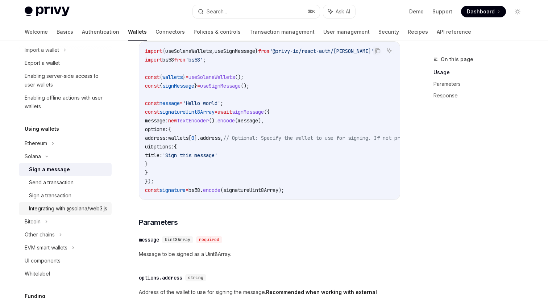 The height and width of the screenshot is (298, 548). What do you see at coordinates (377, 51) in the screenshot?
I see `button: Copy the contents from the code block` at bounding box center [377, 51].